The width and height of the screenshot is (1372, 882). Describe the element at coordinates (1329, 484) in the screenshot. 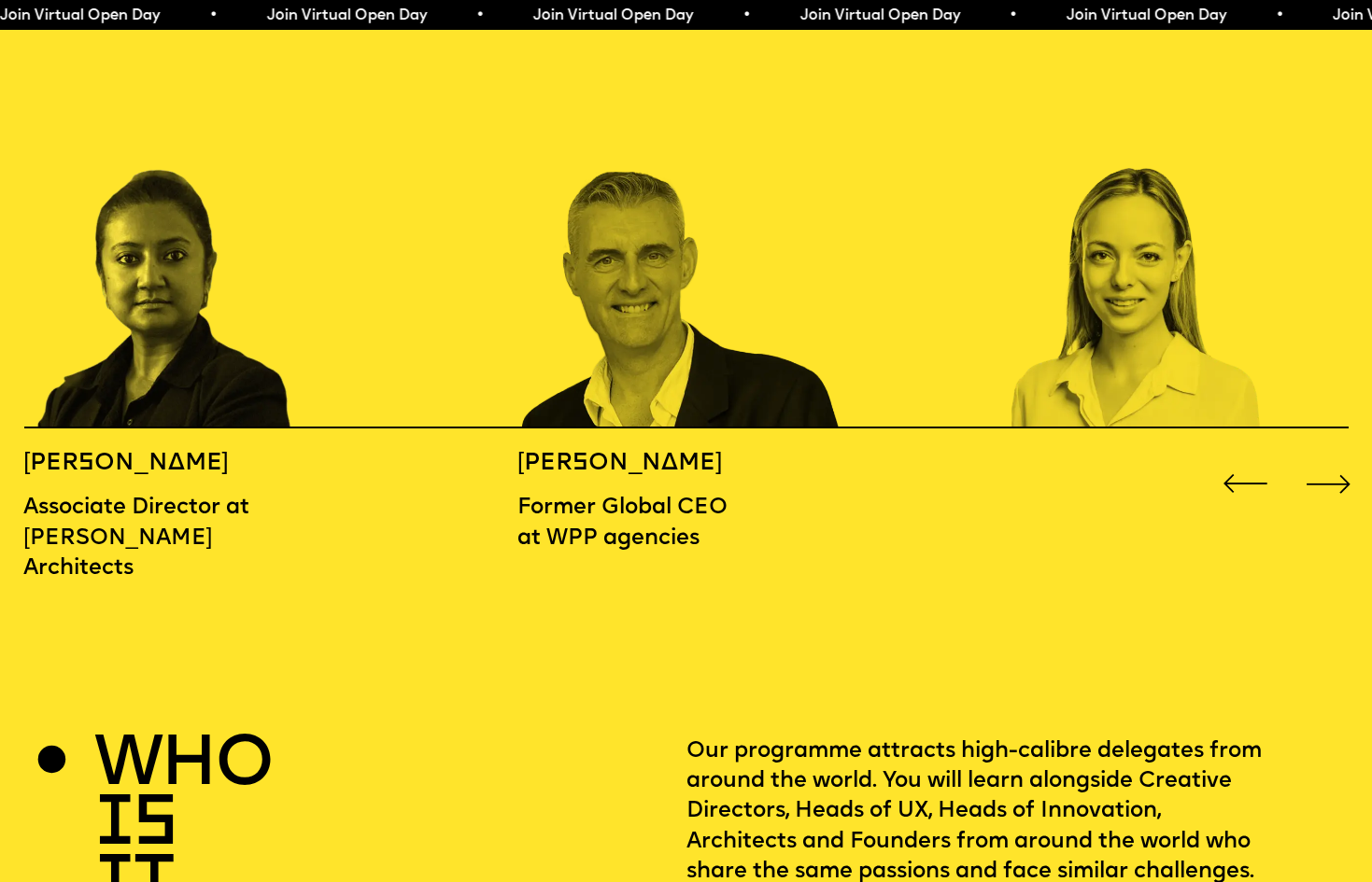

I see `div: Next slide` at that location.